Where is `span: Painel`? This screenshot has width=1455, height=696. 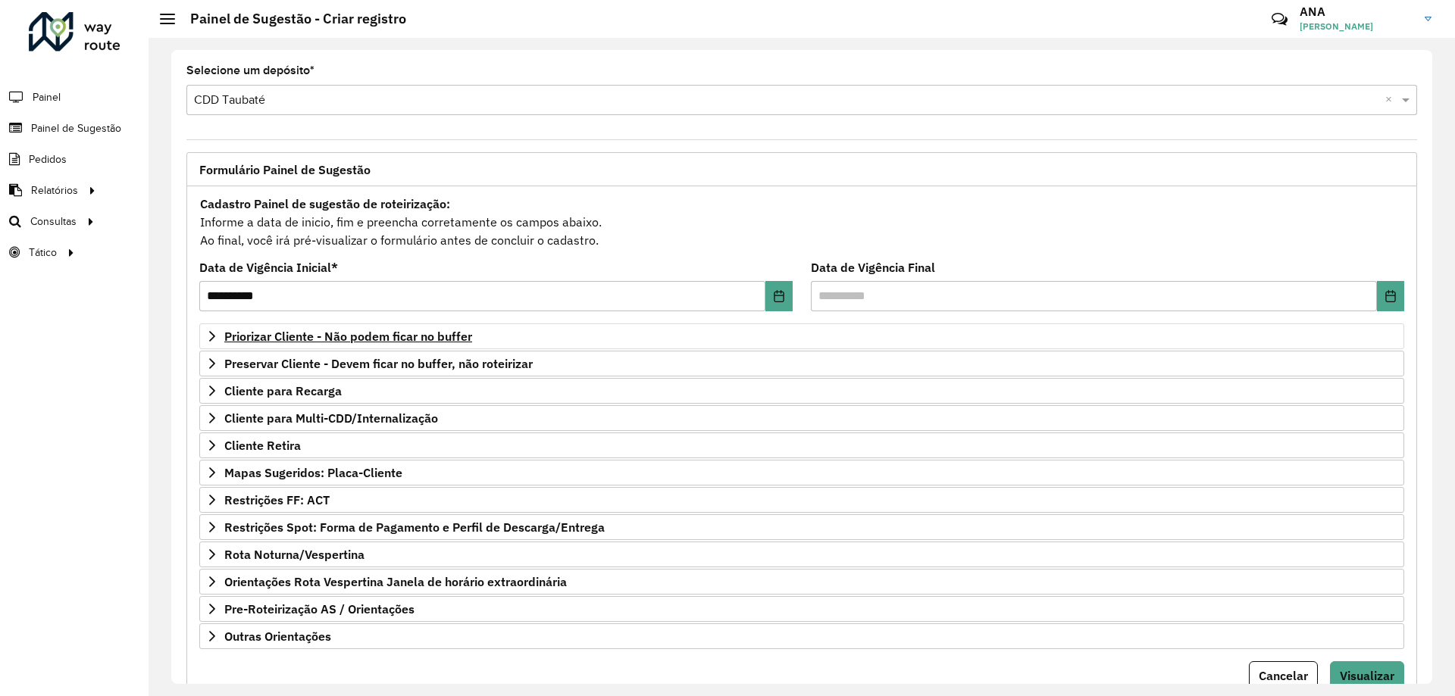 span: Painel is located at coordinates (46, 97).